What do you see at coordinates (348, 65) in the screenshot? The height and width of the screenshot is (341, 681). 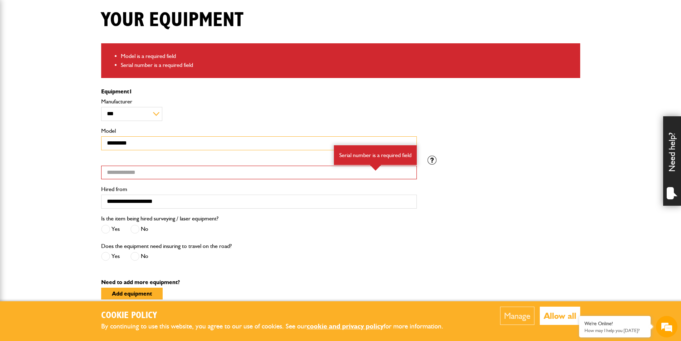 I see `li: Serial number is a required field` at bounding box center [348, 65].